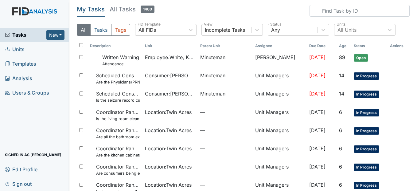  I want to click on div: Type filter, so click(104, 30).